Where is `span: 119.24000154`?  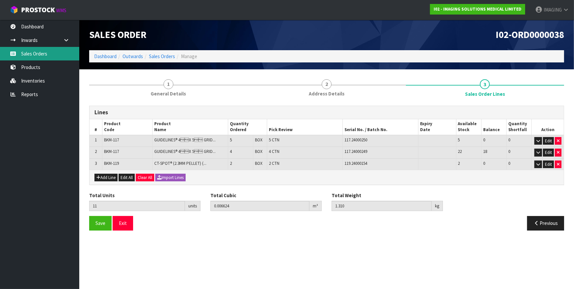 span: 119.24000154 is located at coordinates (356, 163).